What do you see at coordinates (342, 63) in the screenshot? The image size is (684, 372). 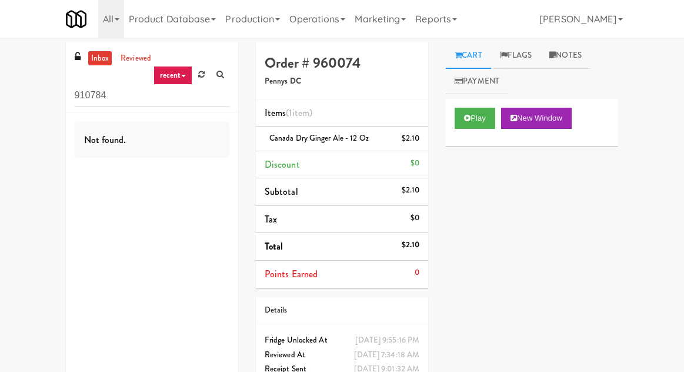 I see `h4: Order # 960074` at bounding box center [342, 63].